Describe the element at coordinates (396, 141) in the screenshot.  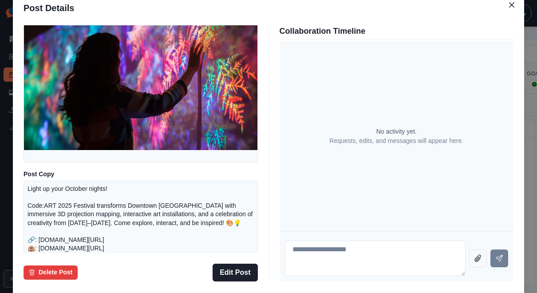
I see `p: Requests, edits, and messages will appear here.` at that location.